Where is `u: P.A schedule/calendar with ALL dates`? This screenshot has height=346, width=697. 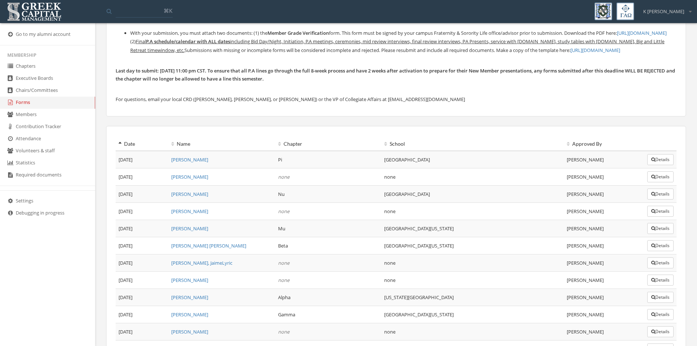
u: P.A schedule/calendar with ALL dates is located at coordinates (188, 41).